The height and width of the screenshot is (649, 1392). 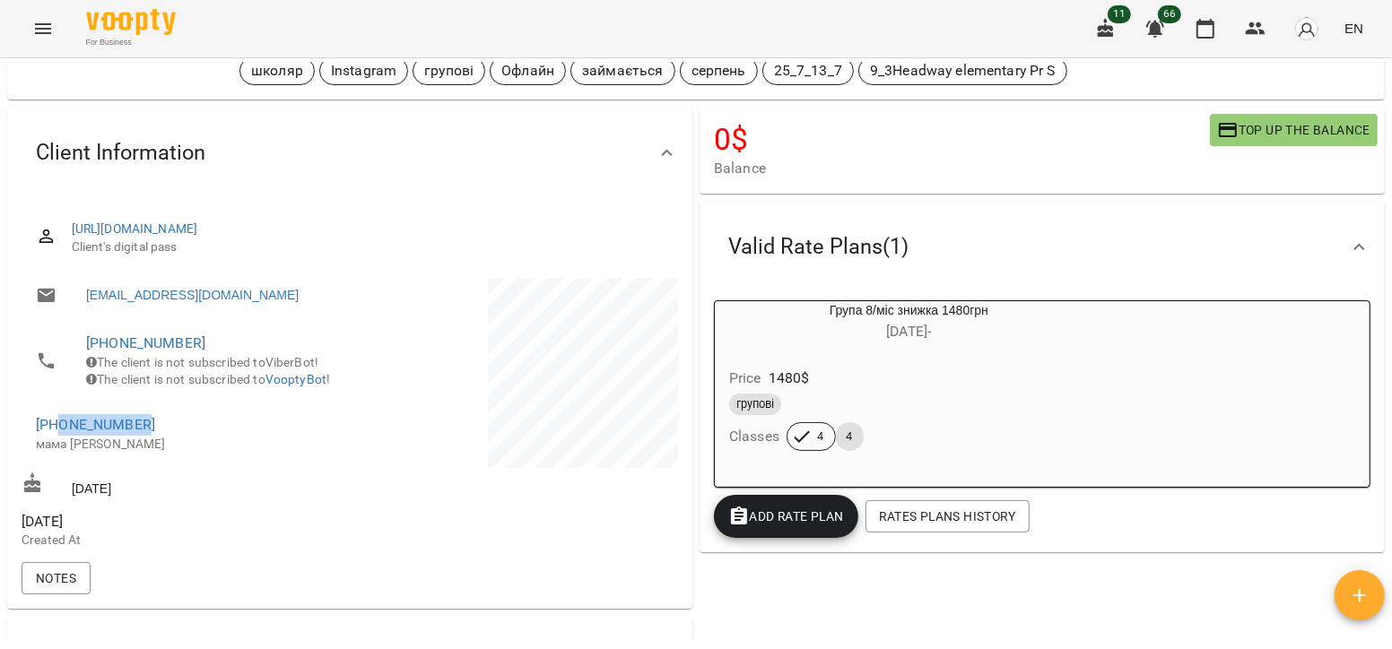 I want to click on button: Top up the balance, so click(x=1294, y=130).